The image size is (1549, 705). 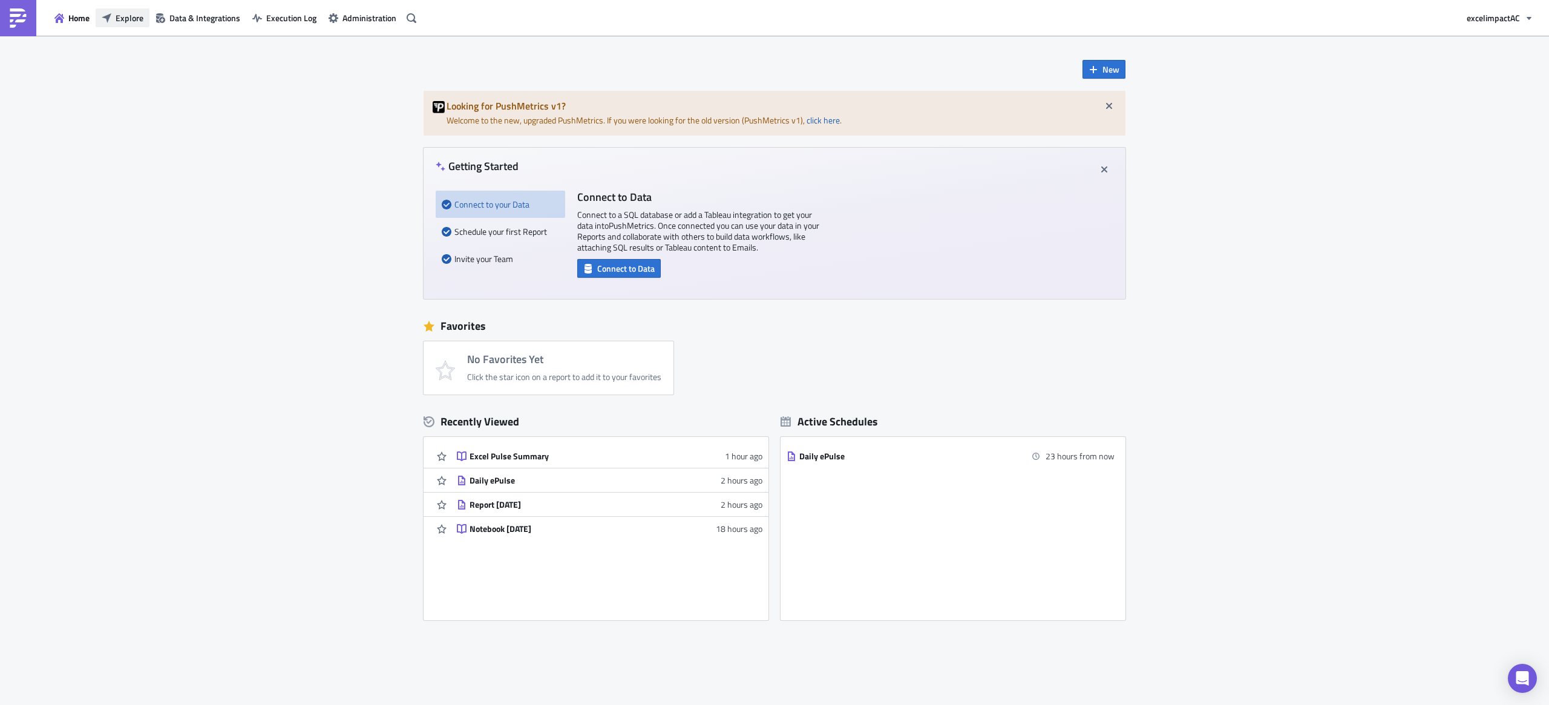 What do you see at coordinates (122, 18) in the screenshot?
I see `button: Explore` at bounding box center [122, 18].